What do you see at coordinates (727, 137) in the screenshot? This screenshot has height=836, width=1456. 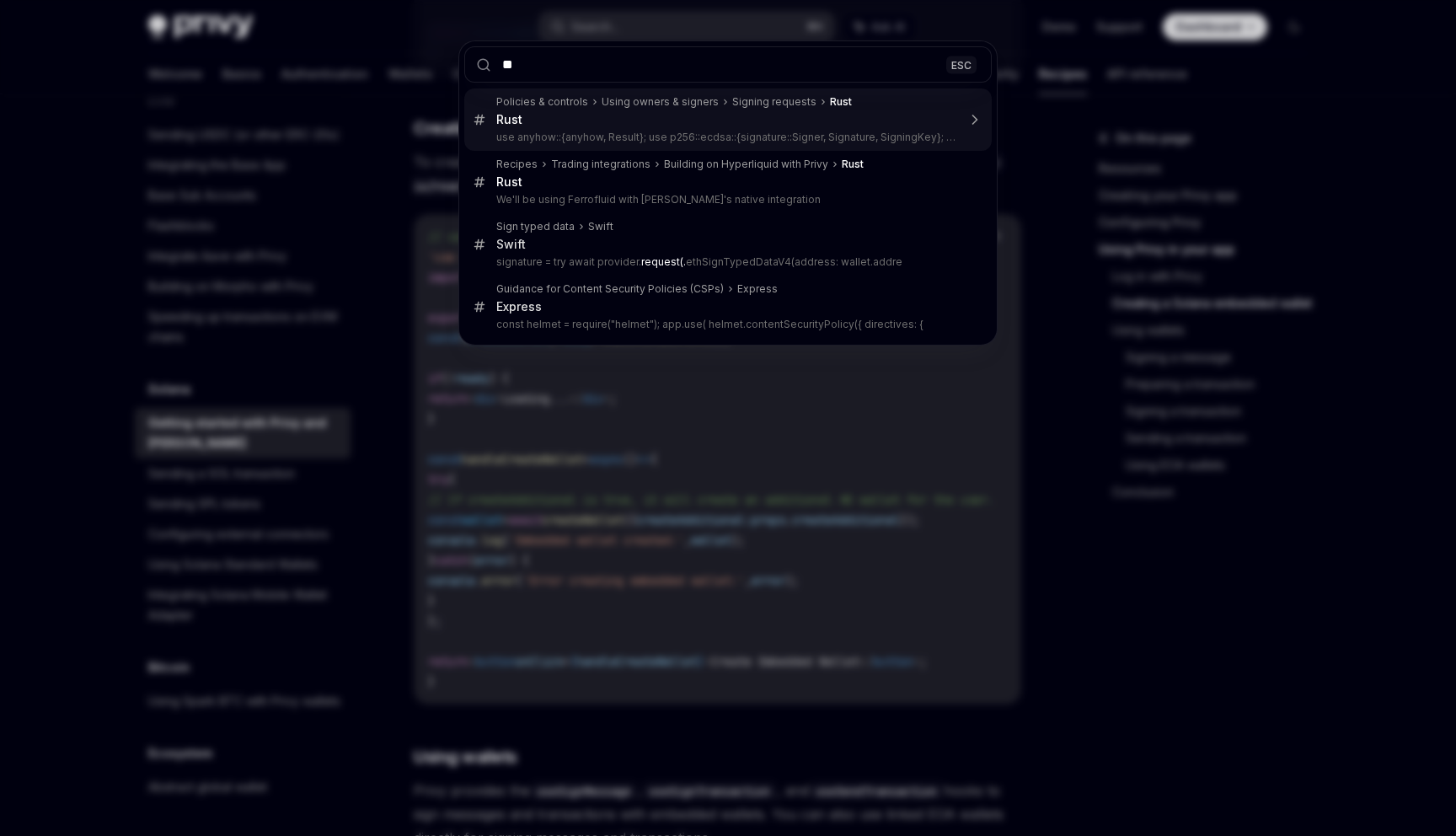 I see `p: use anyhow::{anyhow, Result}; use p256::ecdsa::{signature::Signer, Signature, SigningKey}; use base` at bounding box center [727, 137].